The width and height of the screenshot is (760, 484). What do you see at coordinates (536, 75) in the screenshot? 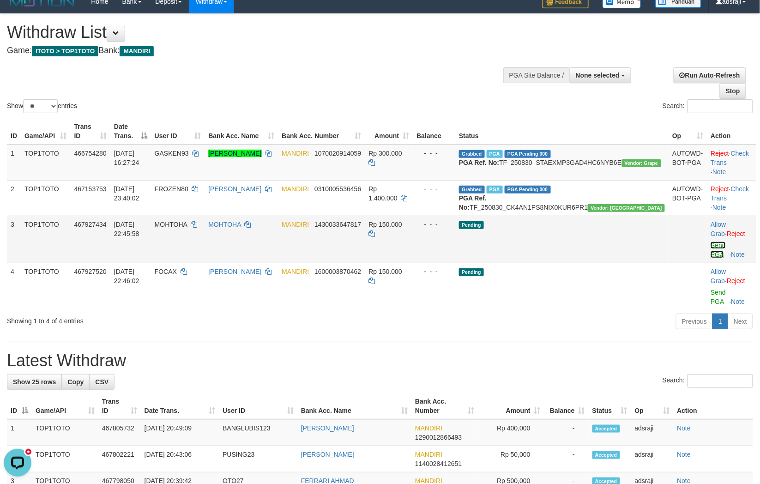
I see `div: PGA Site Balance /` at bounding box center [536, 75].